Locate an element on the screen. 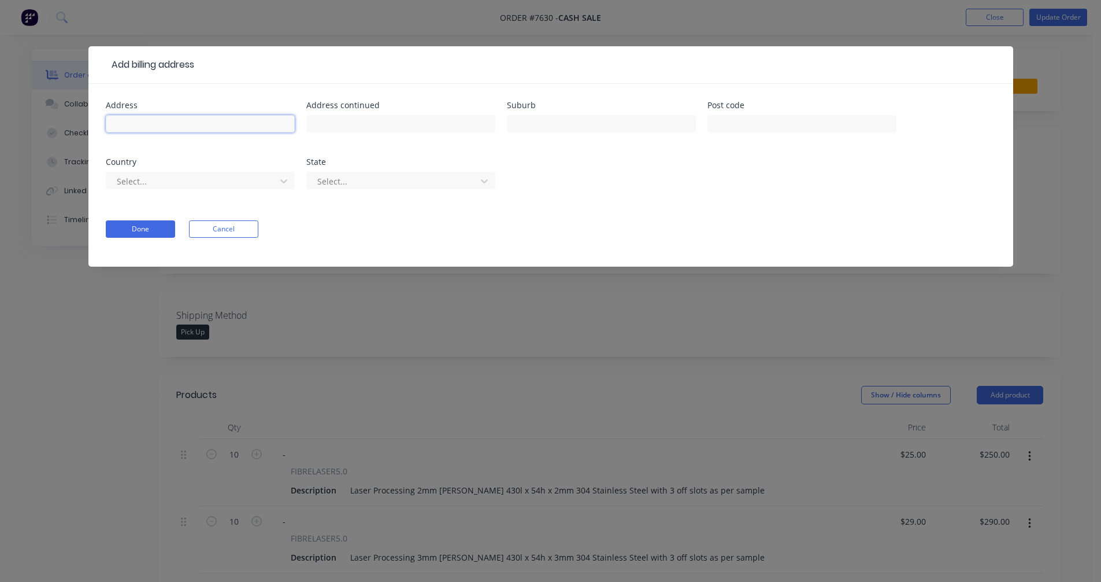 The width and height of the screenshot is (1101, 582). div: Post code is located at coordinates (802, 105).